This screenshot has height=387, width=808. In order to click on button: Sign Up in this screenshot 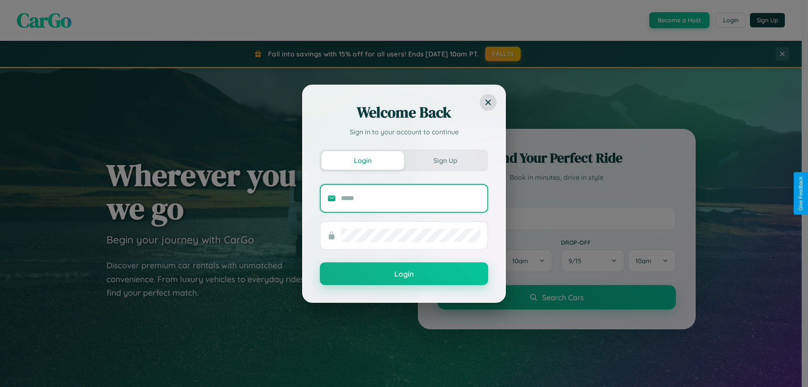, I will do `click(445, 160)`.